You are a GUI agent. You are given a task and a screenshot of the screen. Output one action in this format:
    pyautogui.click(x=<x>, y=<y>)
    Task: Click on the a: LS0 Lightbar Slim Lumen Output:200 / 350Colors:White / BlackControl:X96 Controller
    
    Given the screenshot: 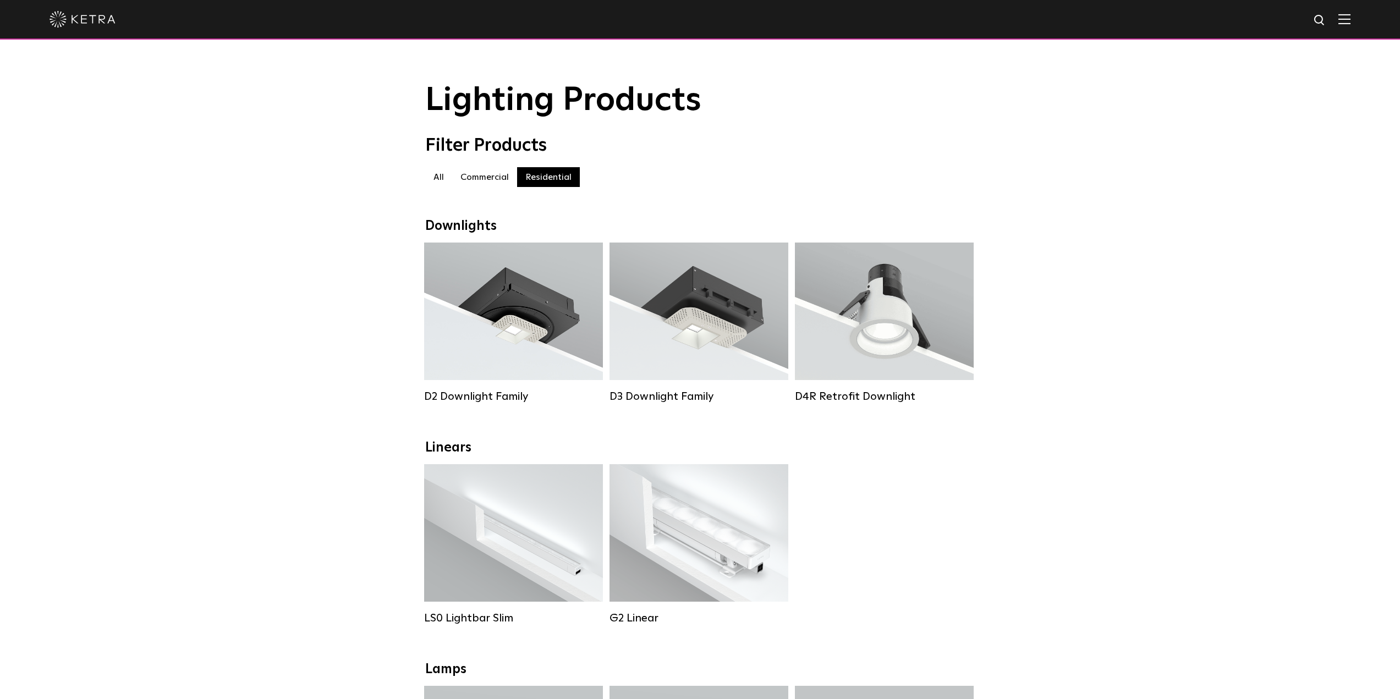 What is the action you would take?
    pyautogui.click(x=513, y=544)
    